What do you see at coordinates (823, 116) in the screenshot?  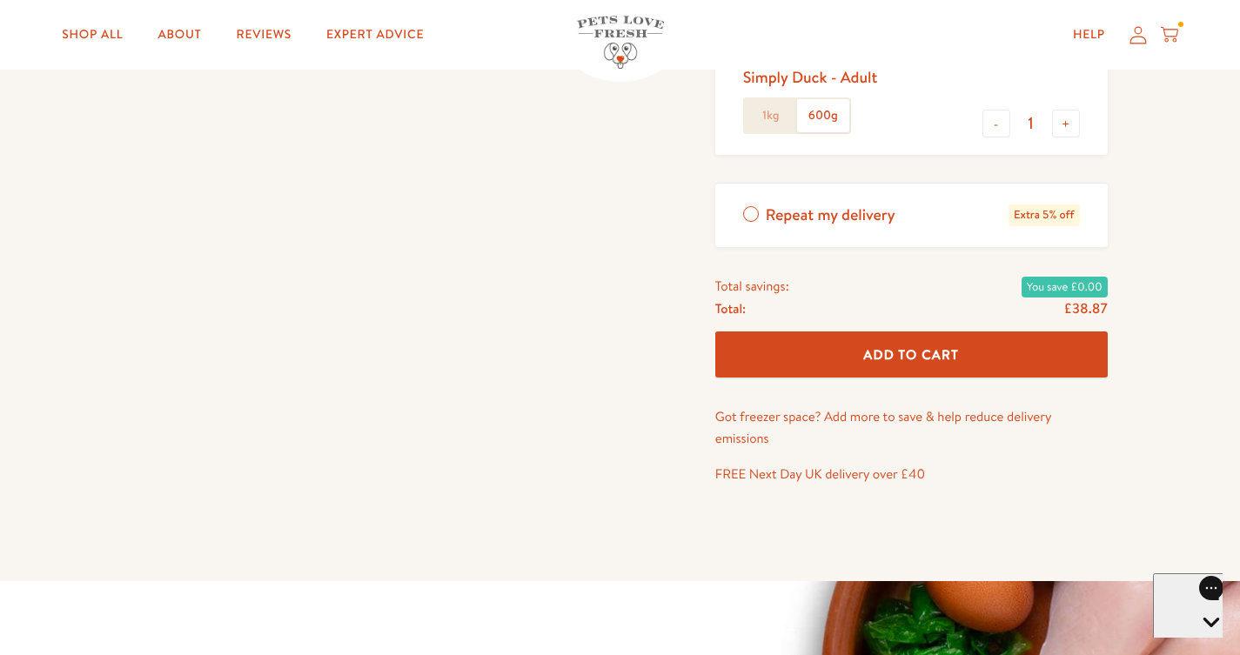 I see `label: 600g` at bounding box center [823, 116].